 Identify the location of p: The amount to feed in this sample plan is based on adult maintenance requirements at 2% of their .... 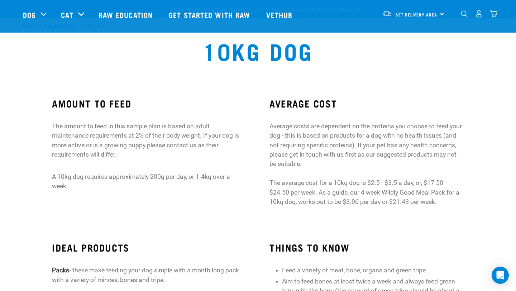
(149, 141).